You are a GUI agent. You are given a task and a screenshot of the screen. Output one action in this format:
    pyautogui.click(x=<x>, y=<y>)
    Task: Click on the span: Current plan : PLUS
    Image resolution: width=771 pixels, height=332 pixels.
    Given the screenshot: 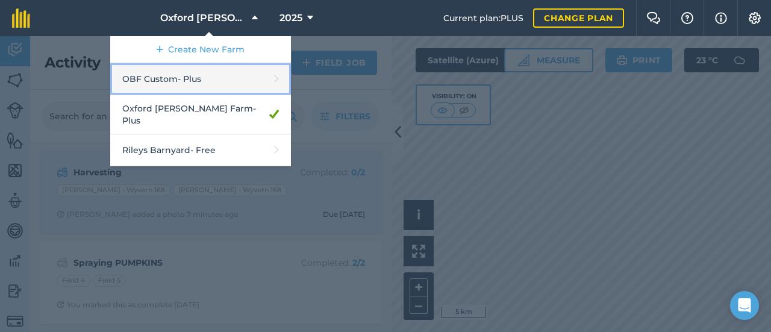 What is the action you would take?
    pyautogui.click(x=483, y=18)
    